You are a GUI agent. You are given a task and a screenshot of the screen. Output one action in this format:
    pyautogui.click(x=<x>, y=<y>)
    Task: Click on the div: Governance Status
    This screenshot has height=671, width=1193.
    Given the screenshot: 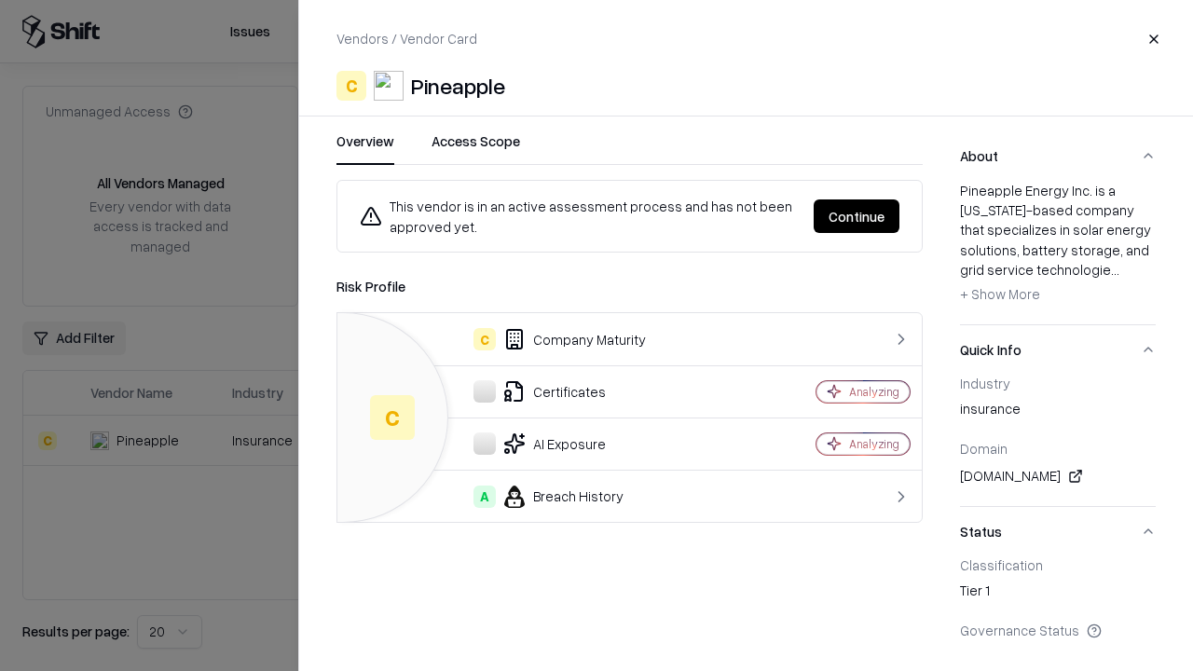 What is the action you would take?
    pyautogui.click(x=1058, y=630)
    